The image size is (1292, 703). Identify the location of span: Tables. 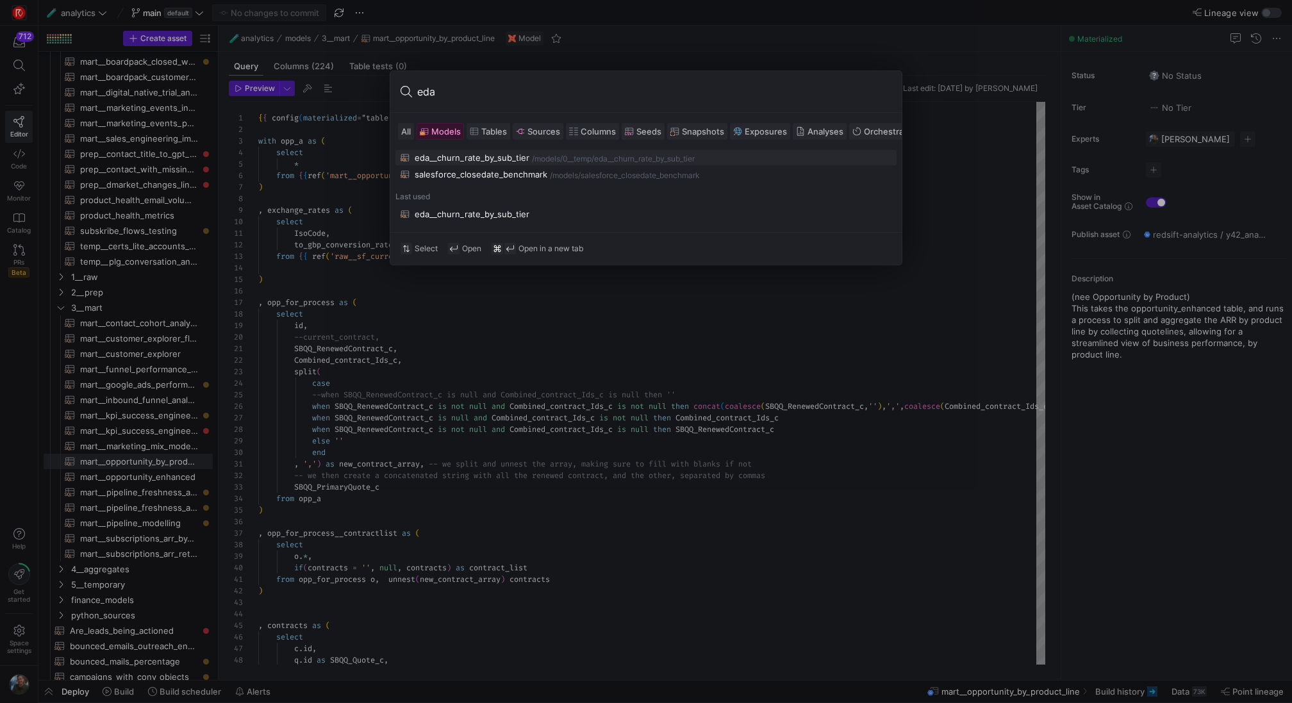
(494, 131).